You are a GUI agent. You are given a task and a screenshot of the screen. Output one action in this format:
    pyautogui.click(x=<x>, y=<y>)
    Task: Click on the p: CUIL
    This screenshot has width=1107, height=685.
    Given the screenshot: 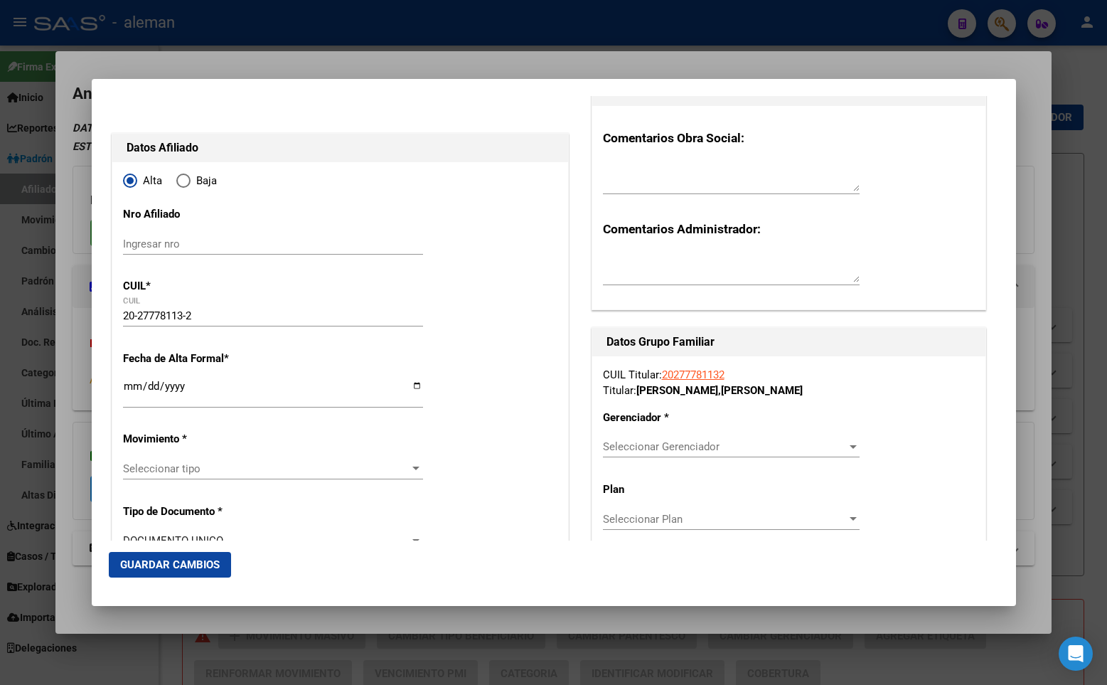 What is the action you would take?
    pyautogui.click(x=188, y=286)
    